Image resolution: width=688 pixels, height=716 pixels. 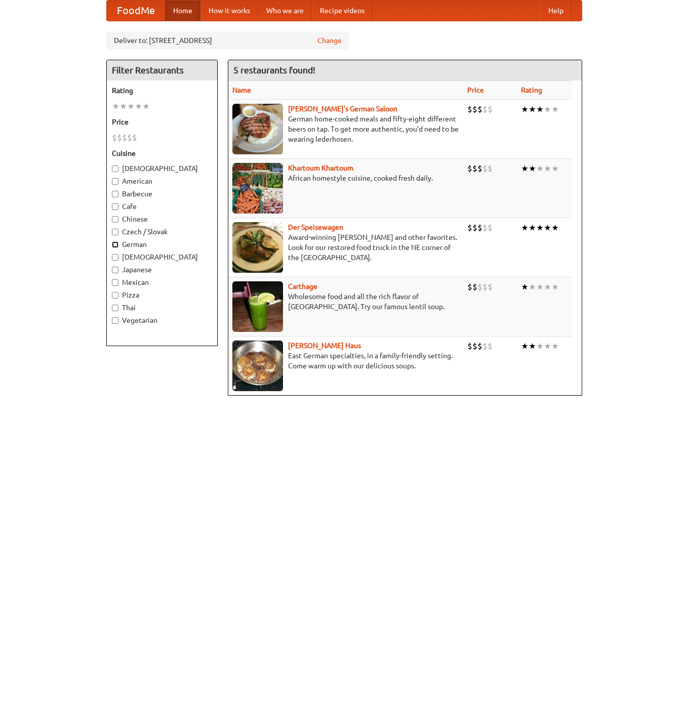 What do you see at coordinates (556, 11) in the screenshot?
I see `a: Help` at bounding box center [556, 11].